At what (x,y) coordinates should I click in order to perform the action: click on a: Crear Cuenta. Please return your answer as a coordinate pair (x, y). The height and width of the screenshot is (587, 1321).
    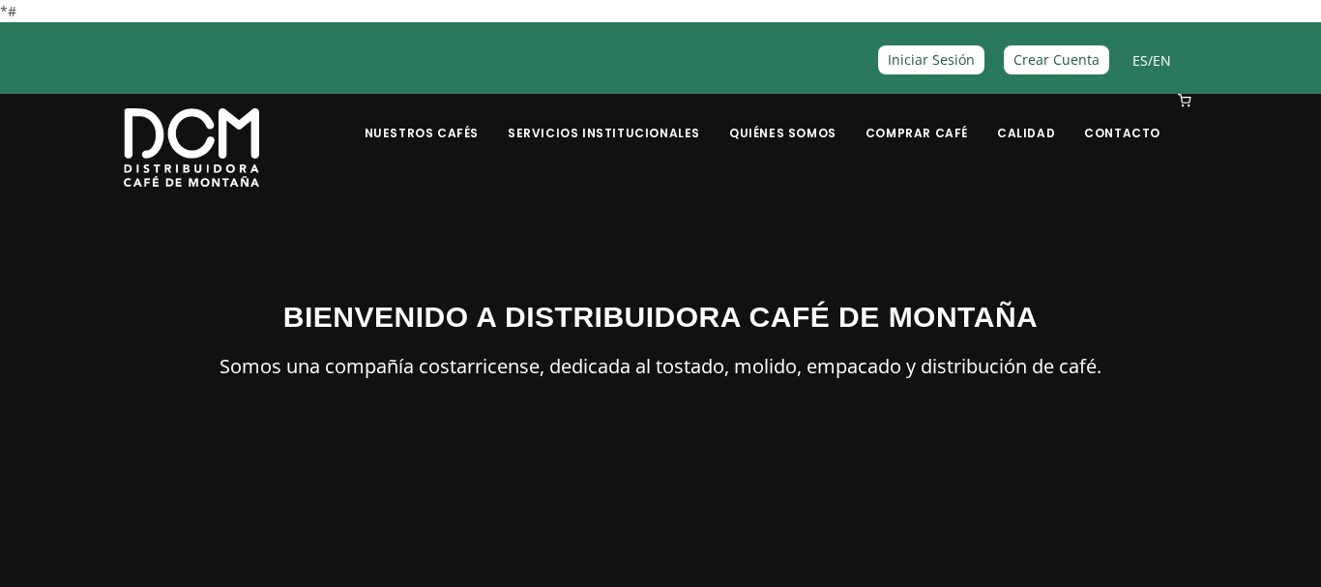
    Looking at the image, I should click on (1056, 59).